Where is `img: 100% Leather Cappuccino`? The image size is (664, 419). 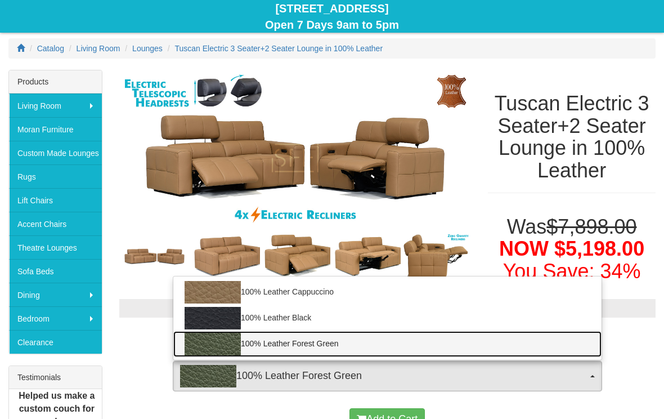 img: 100% Leather Cappuccino is located at coordinates (213, 292).